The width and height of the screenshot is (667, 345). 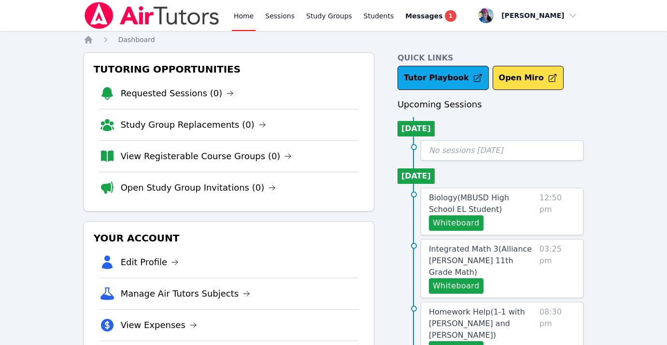 What do you see at coordinates (152, 15) in the screenshot?
I see `img: Air Tutors` at bounding box center [152, 15].